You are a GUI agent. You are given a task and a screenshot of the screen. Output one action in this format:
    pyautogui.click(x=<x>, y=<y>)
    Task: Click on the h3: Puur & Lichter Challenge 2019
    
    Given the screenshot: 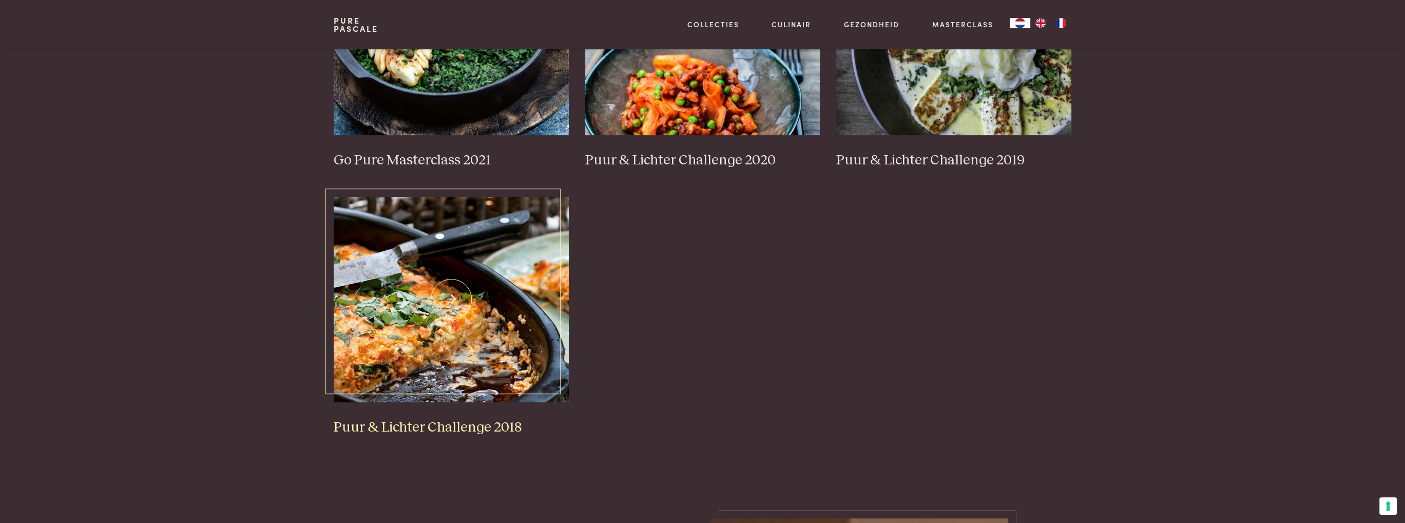 What is the action you would take?
    pyautogui.click(x=954, y=160)
    